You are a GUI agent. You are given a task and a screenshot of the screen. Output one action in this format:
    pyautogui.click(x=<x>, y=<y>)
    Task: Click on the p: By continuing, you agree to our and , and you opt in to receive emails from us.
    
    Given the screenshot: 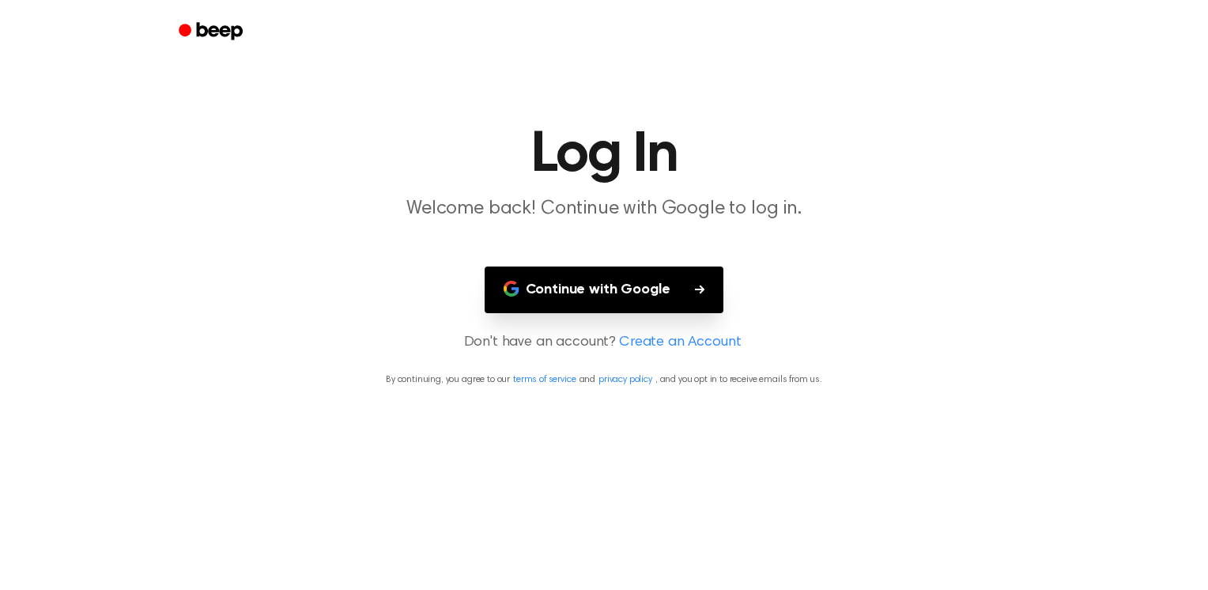 What is the action you would take?
    pyautogui.click(x=604, y=380)
    